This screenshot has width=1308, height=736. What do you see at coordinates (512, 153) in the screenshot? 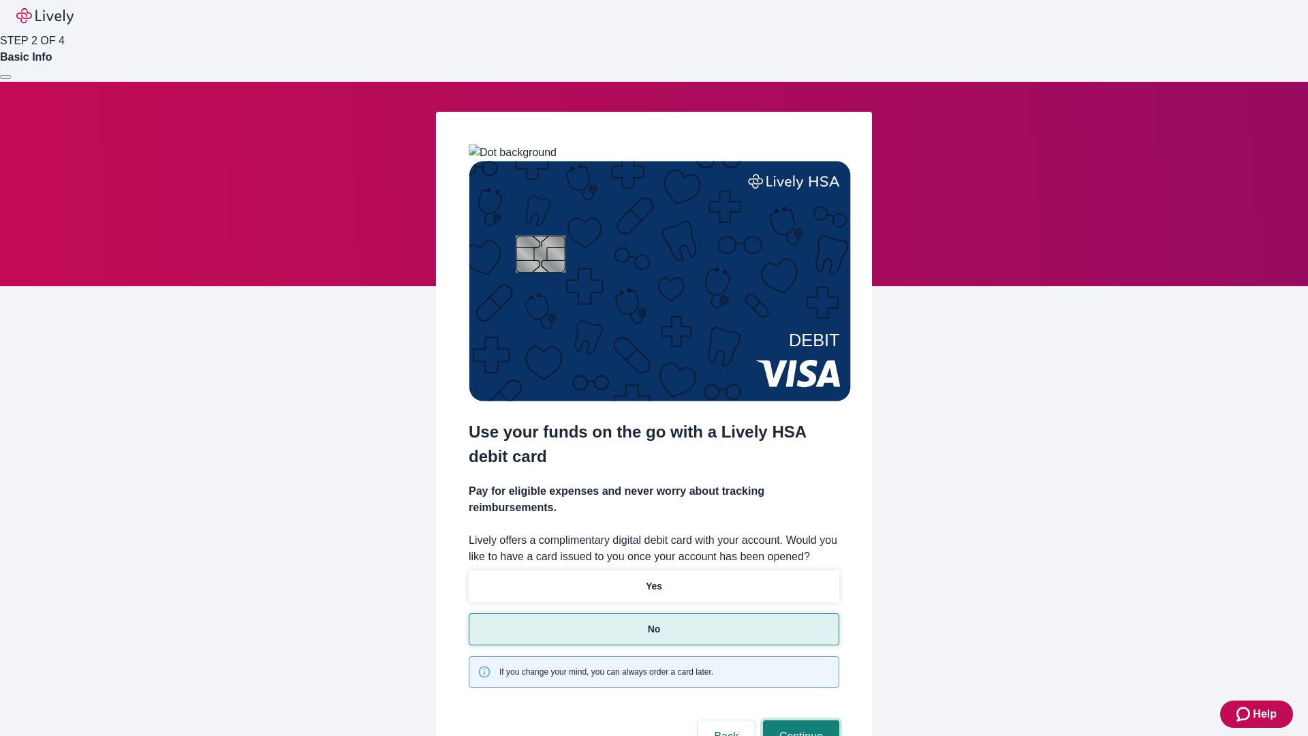
I see `img: Dot background` at bounding box center [512, 153].